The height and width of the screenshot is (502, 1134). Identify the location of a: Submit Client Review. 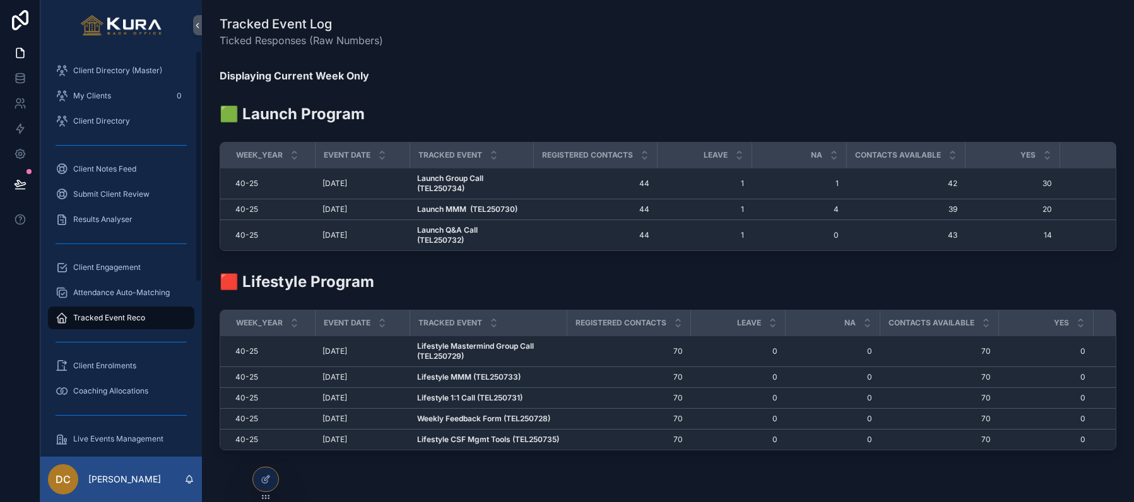
(121, 194).